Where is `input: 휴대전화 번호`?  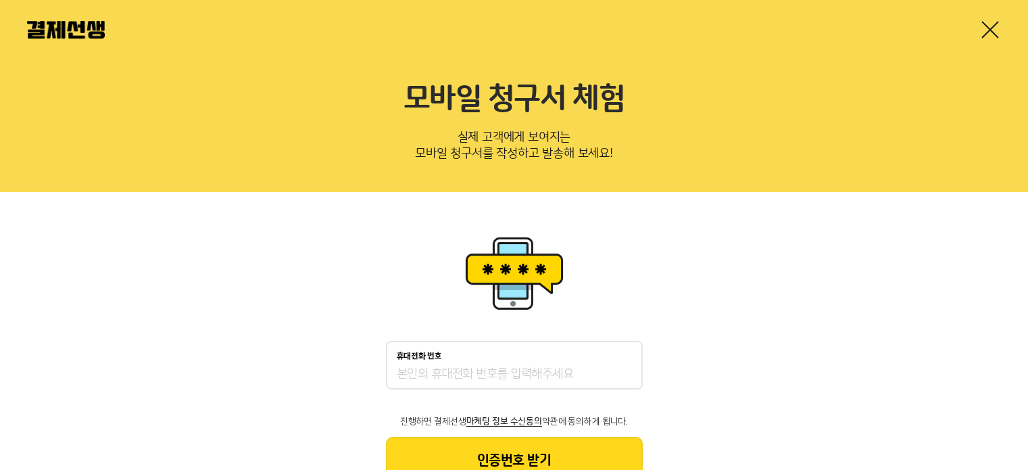 input: 휴대전화 번호 is located at coordinates (514, 374).